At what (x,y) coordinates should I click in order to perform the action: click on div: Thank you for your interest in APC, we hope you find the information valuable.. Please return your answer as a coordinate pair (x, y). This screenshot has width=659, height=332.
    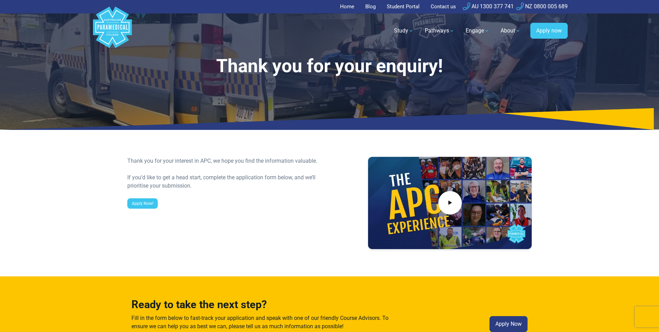
    Looking at the image, I should click on (226, 161).